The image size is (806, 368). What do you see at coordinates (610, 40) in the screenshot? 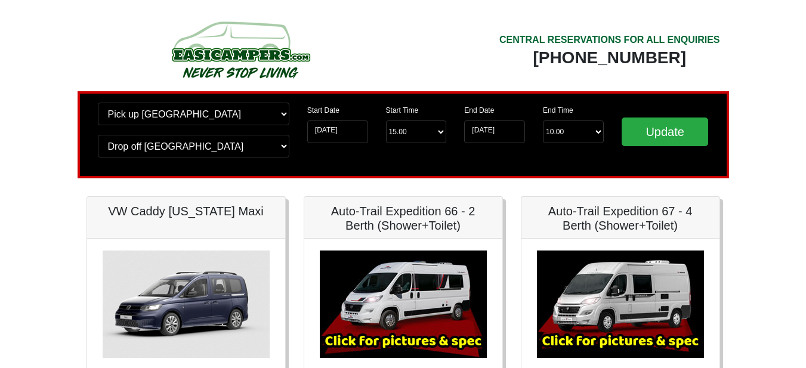
I see `div: CENTRAL RESERVATIONS FOR ALL ENQUIRIES` at bounding box center [610, 40].